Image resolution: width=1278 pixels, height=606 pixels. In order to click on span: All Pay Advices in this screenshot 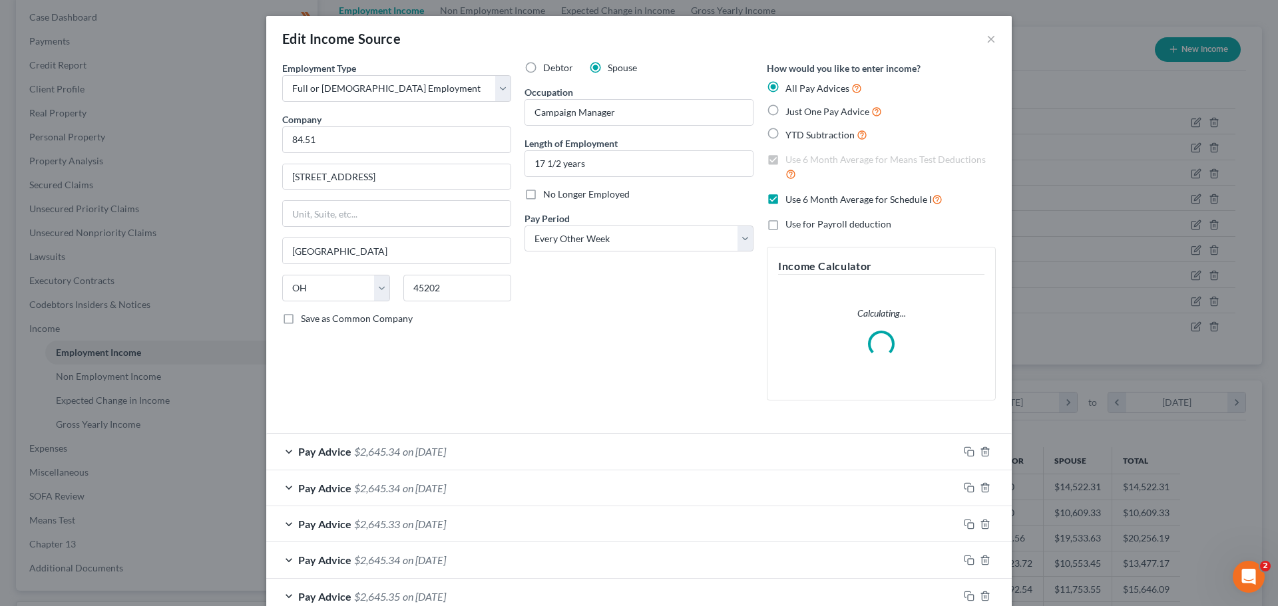, I will do `click(817, 88)`.